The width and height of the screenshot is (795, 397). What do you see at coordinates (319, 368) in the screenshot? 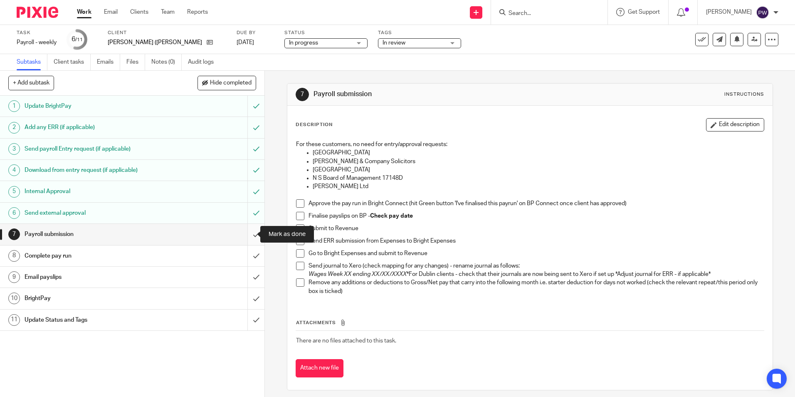
I see `button: Attach new file` at bounding box center [319, 368].